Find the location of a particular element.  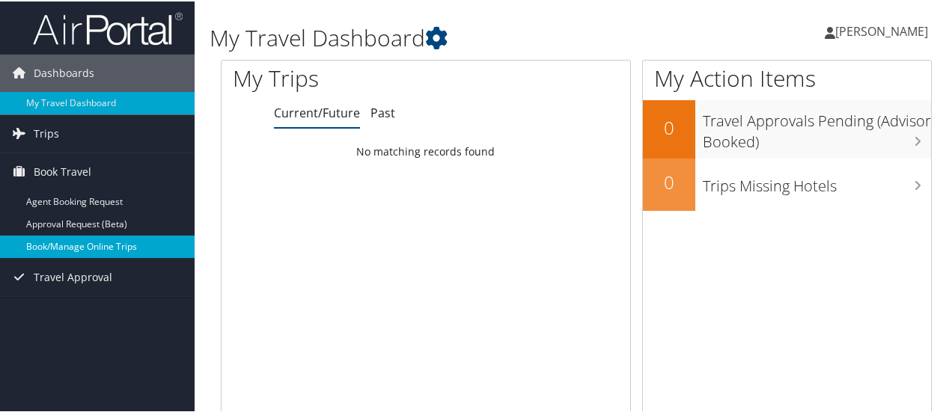

a: 0Travel Approvals Pending (Advisor Booked) is located at coordinates (787, 127).